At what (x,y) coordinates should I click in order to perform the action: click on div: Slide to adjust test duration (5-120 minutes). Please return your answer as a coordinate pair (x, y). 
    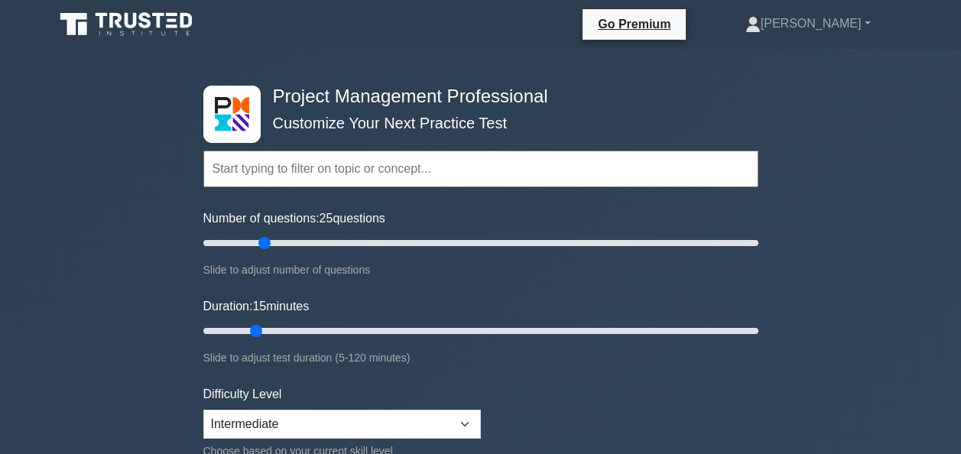
    Looking at the image, I should click on (481, 358).